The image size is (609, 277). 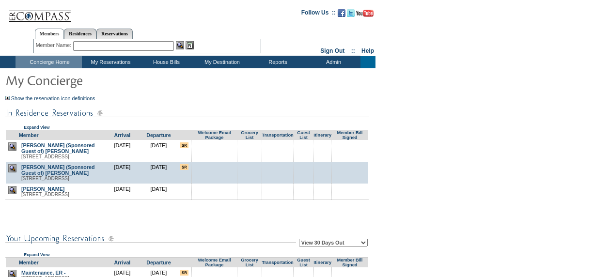 What do you see at coordinates (54, 45) in the screenshot?
I see `div: Member Name:` at bounding box center [54, 45].